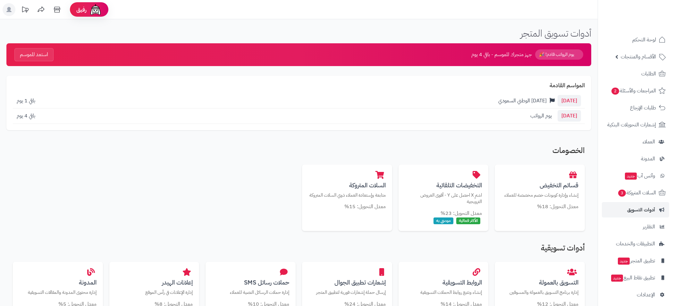 Image resolution: width=673 pixels, height=306 pixels. What do you see at coordinates (636, 125) in the screenshot?
I see `a: إشعارات التحويلات البنكية` at bounding box center [636, 125].